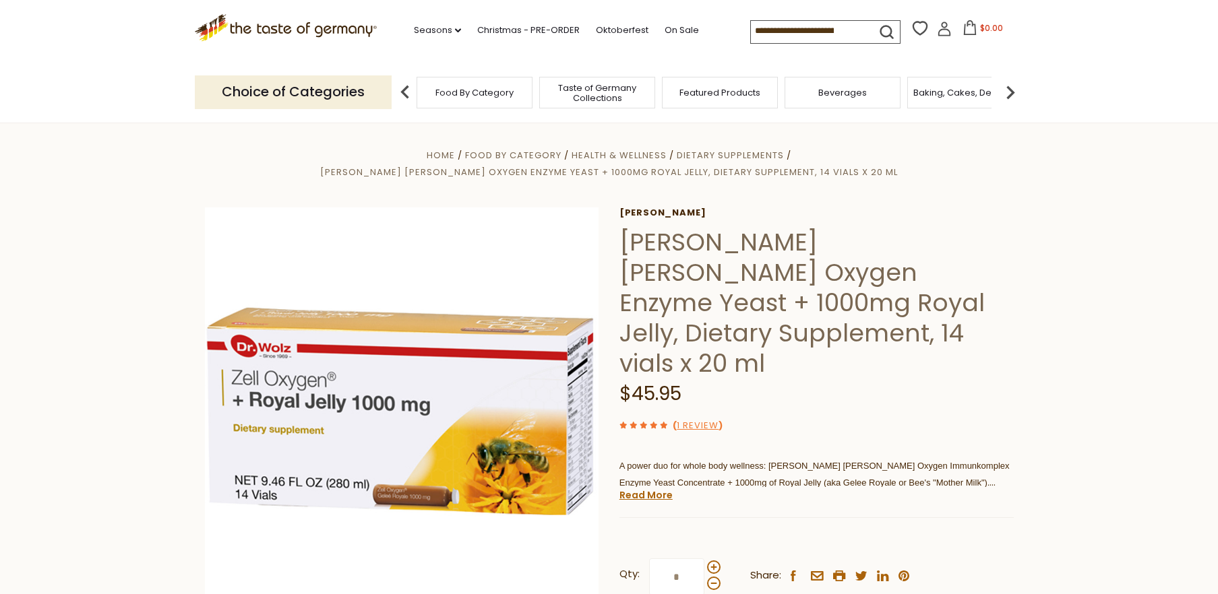  What do you see at coordinates (965, 92) in the screenshot?
I see `span: Baking, Cakes, Desserts` at bounding box center [965, 92].